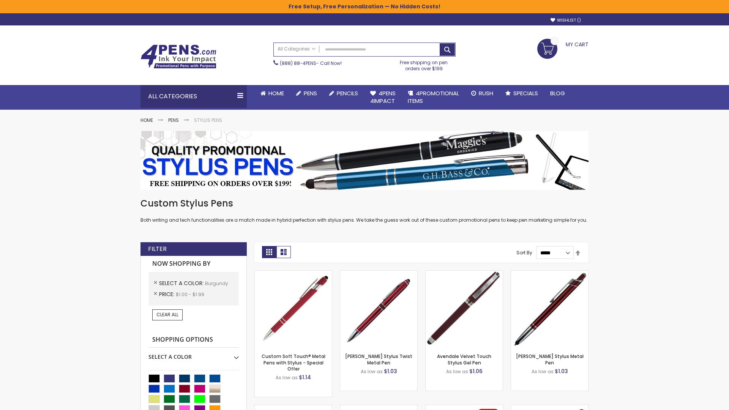 This screenshot has width=729, height=410. What do you see at coordinates (157, 249) in the screenshot?
I see `strong: Filter` at bounding box center [157, 249].